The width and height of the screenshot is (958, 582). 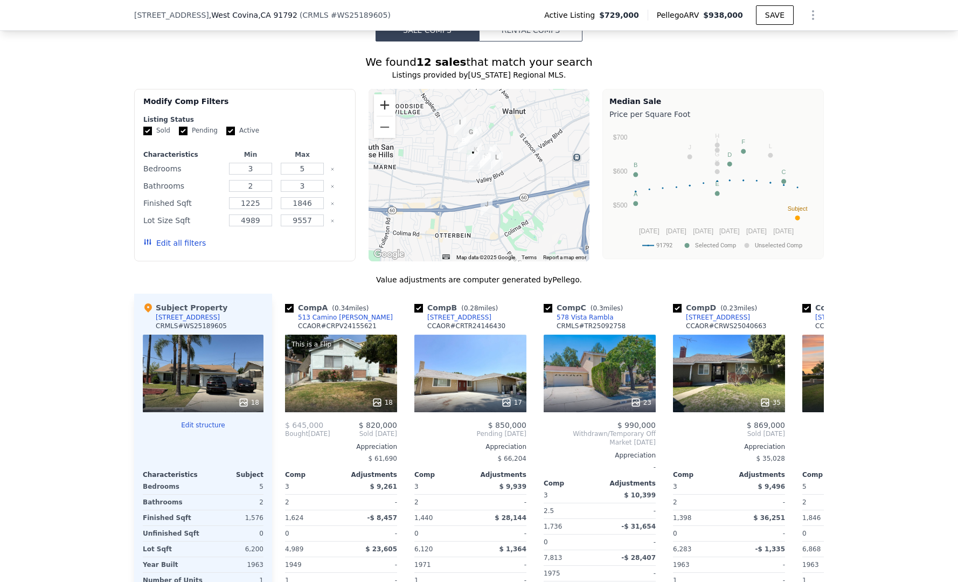 I want to click on text: I, so click(x=717, y=141).